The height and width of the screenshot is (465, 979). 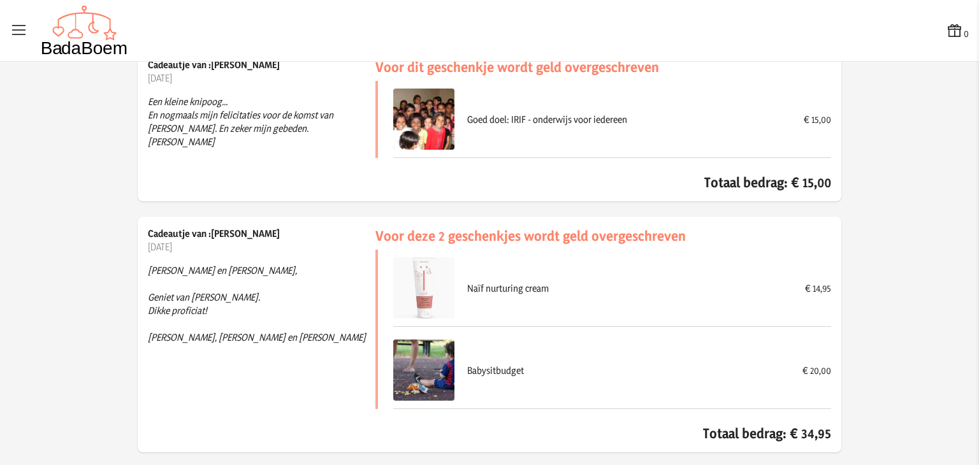 What do you see at coordinates (817, 370) in the screenshot?
I see `div: € 20,00` at bounding box center [817, 370].